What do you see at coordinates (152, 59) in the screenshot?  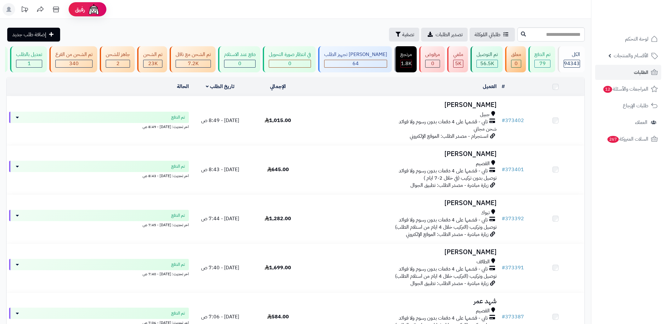 I see `a: تم الشحن 23K` at bounding box center [152, 59].